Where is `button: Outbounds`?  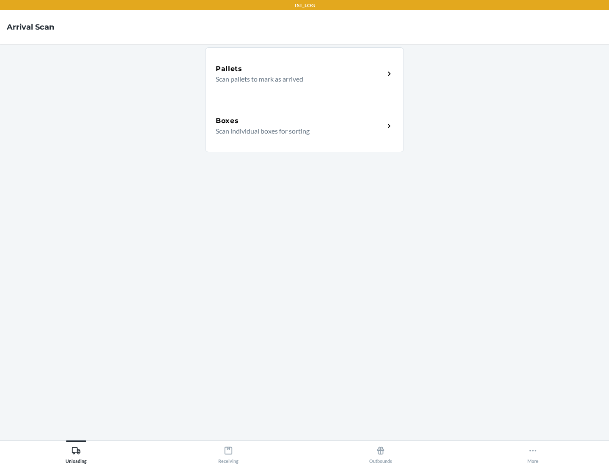 button: Outbounds is located at coordinates (380, 452).